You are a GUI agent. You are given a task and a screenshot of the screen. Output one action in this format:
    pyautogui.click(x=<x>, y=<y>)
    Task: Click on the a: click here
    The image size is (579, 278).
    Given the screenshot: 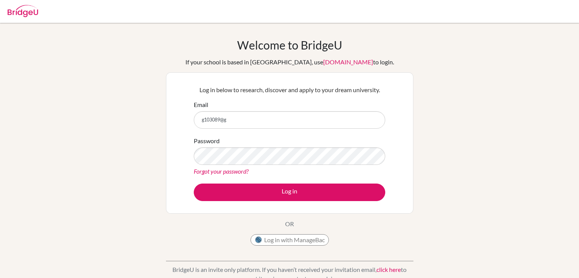 What is the action you would take?
    pyautogui.click(x=388, y=269)
    